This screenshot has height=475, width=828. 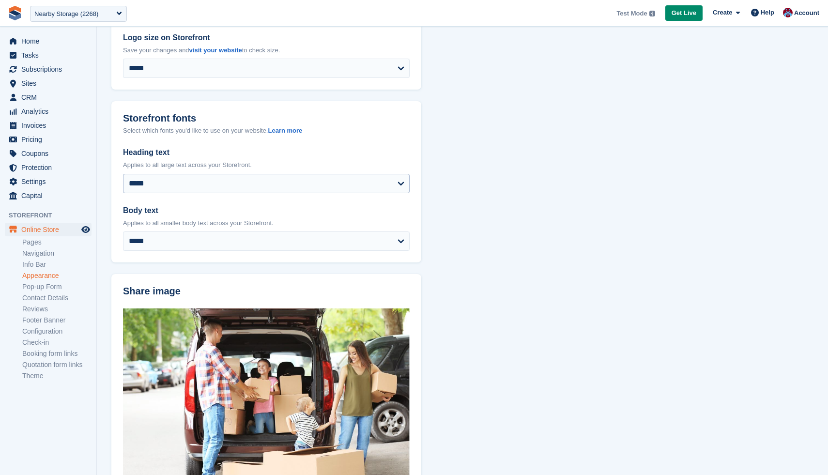 What do you see at coordinates (266, 131) in the screenshot?
I see `div: Select which fonts you'd like to use on your website.` at bounding box center [266, 131].